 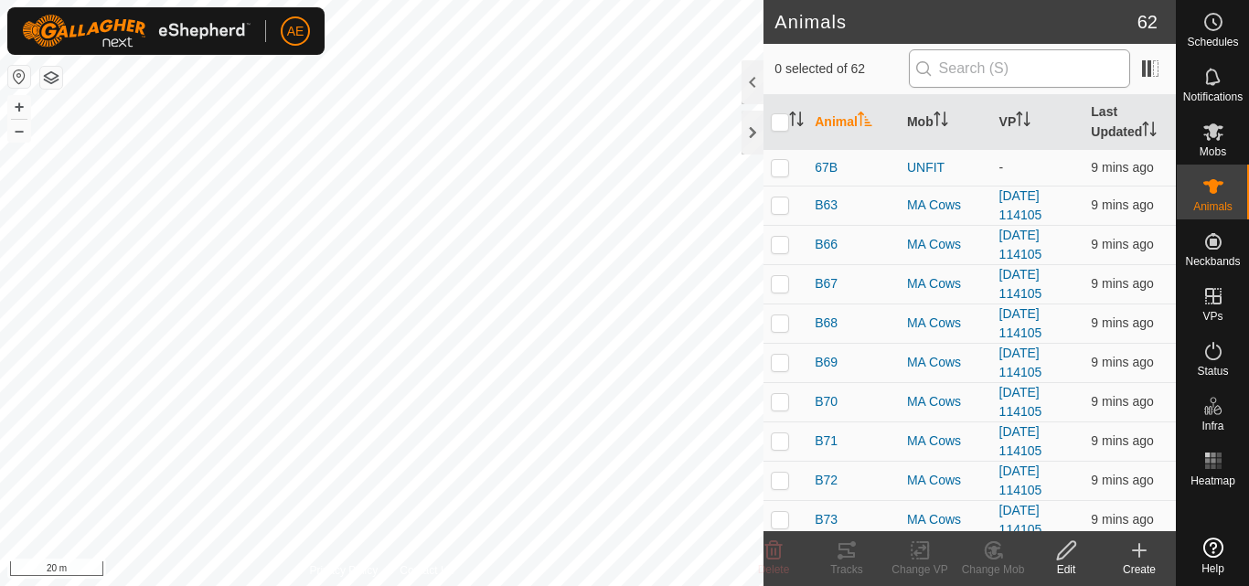 I want to click on span: Infra, so click(x=1212, y=426).